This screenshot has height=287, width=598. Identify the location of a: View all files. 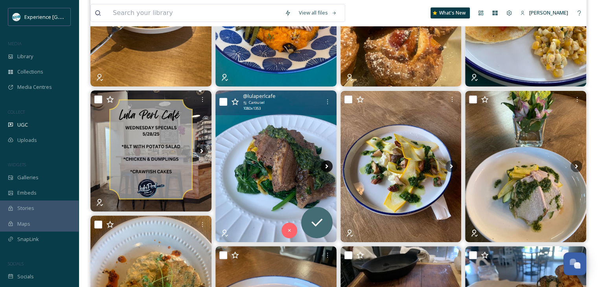
(317, 13).